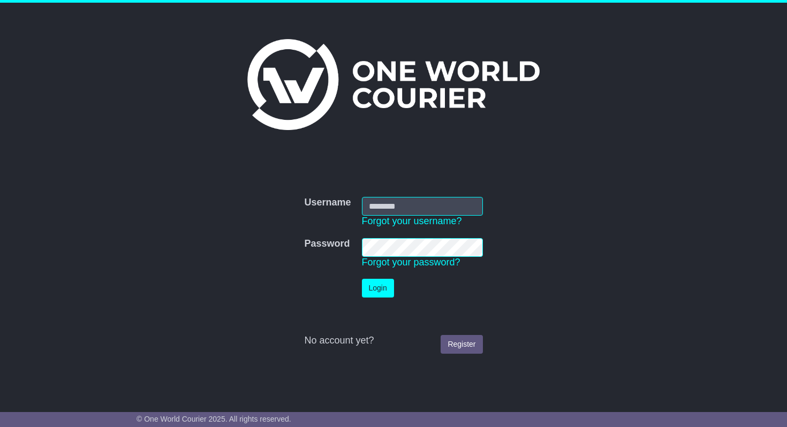 The width and height of the screenshot is (787, 427). I want to click on div: No account yet?, so click(393, 341).